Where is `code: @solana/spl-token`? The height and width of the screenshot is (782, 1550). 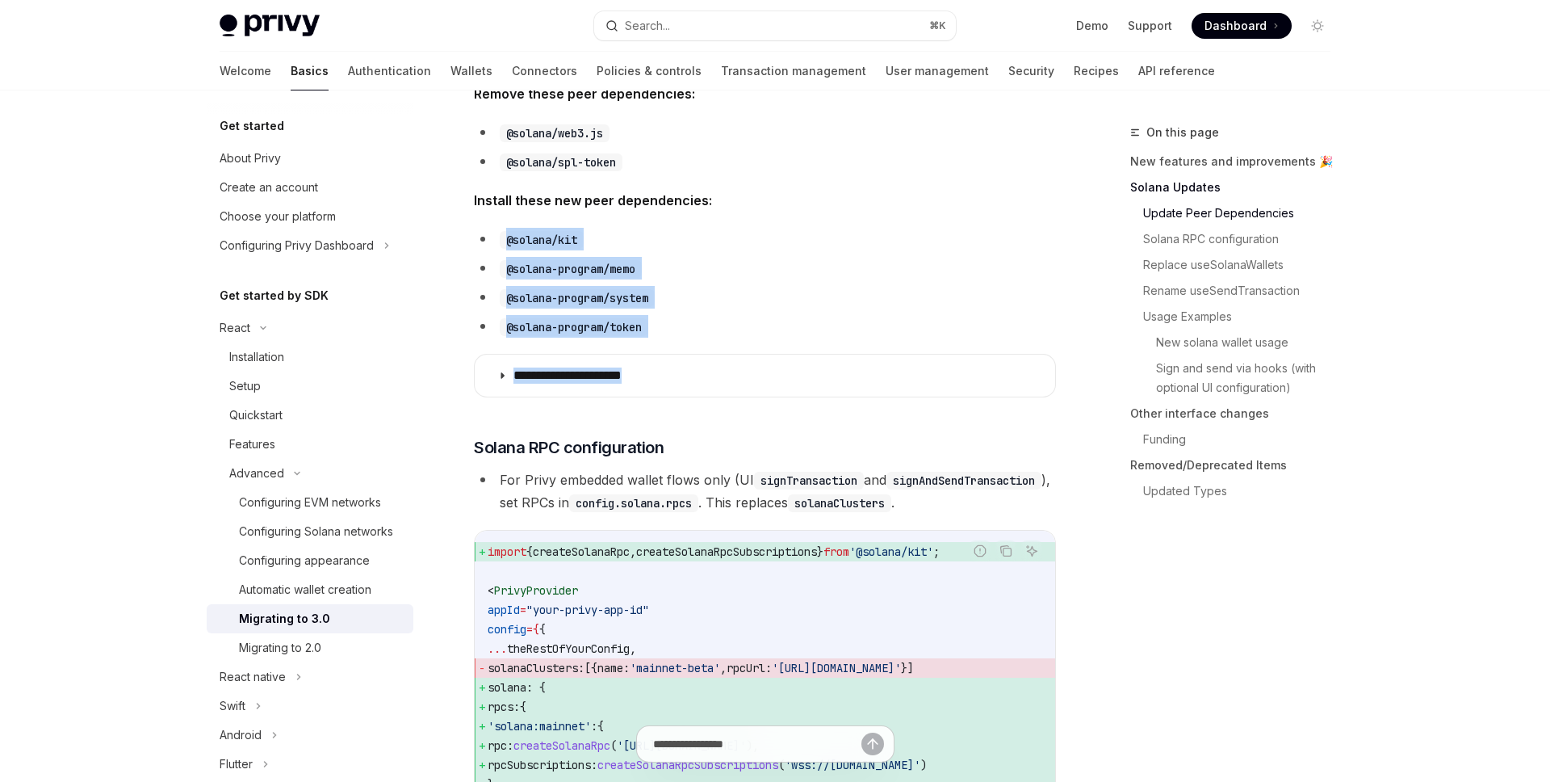
code: @solana/spl-token is located at coordinates (561, 162).